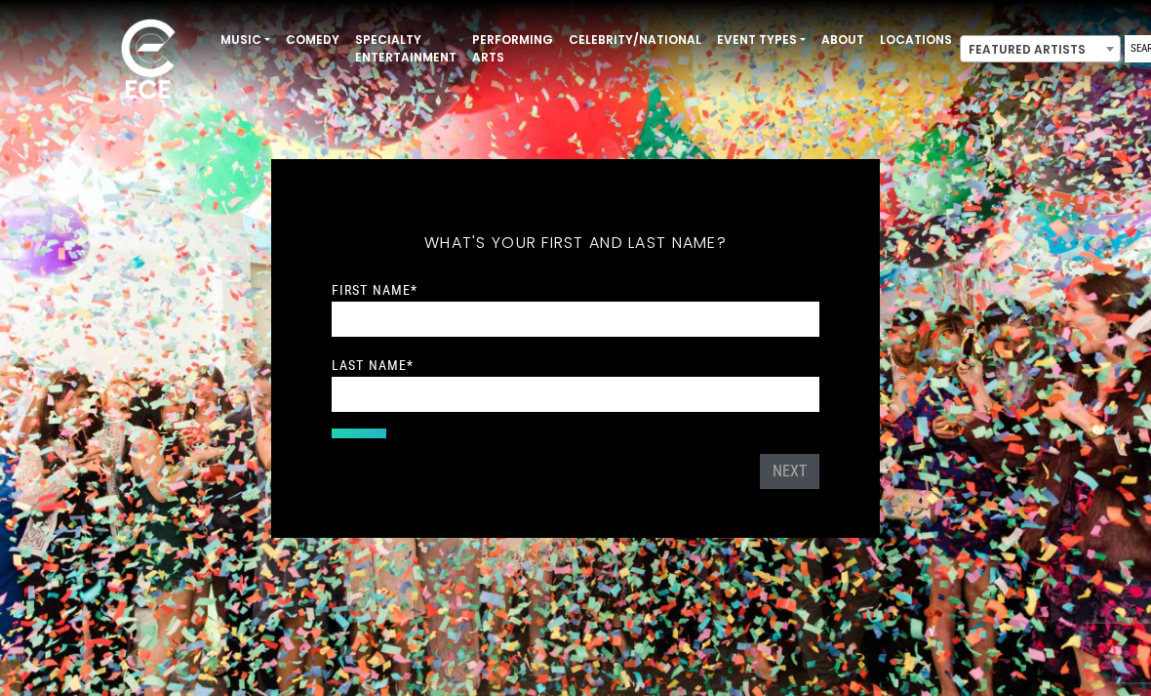 This screenshot has height=696, width=1151. What do you see at coordinates (406, 49) in the screenshot?
I see `a: Specialty Entertainment` at bounding box center [406, 49].